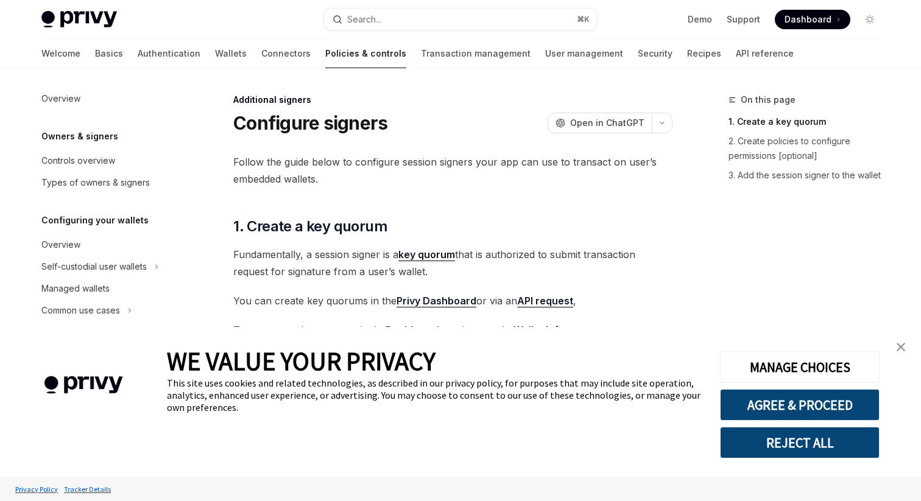 This screenshot has height=501, width=921. What do you see at coordinates (169, 54) in the screenshot?
I see `a: Authentication` at bounding box center [169, 54].